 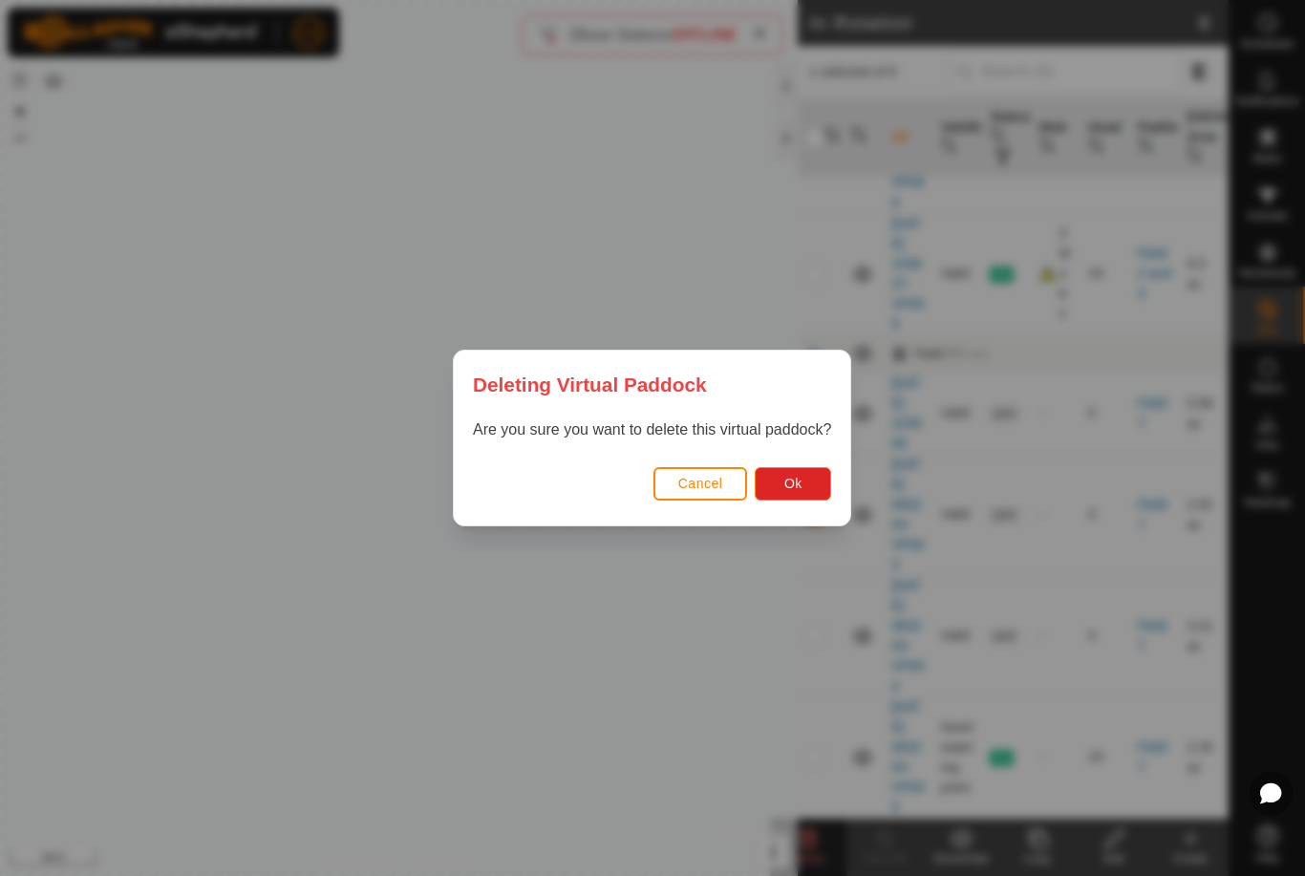 I want to click on span: Cancel, so click(x=700, y=484).